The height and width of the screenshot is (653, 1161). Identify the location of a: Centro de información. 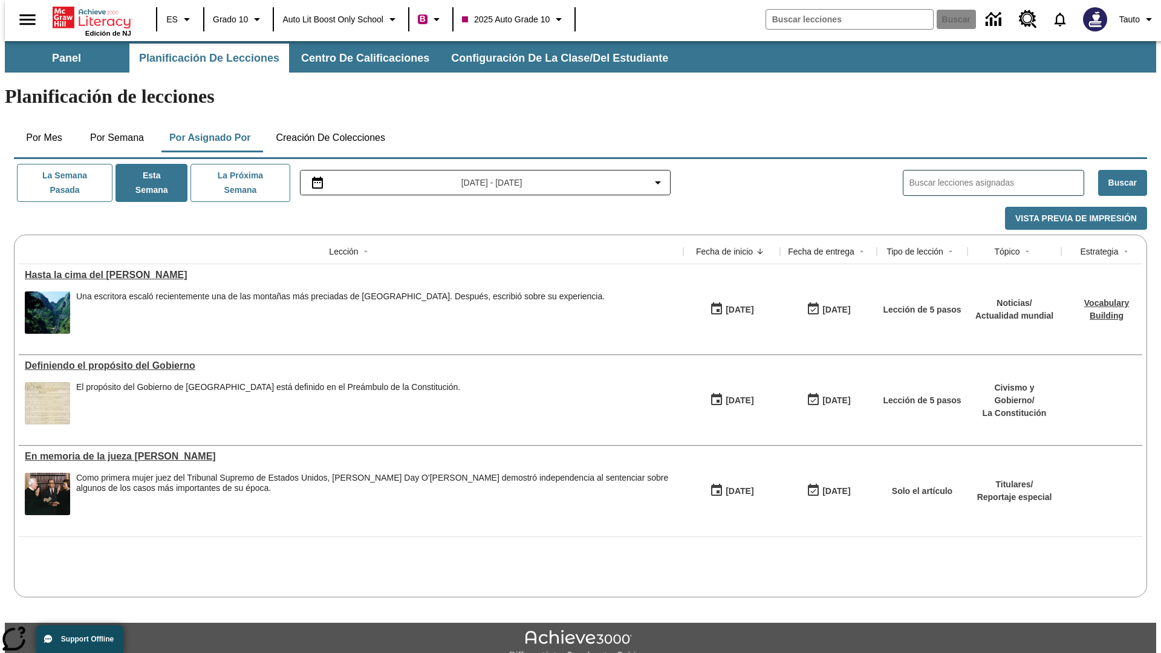
(995, 19).